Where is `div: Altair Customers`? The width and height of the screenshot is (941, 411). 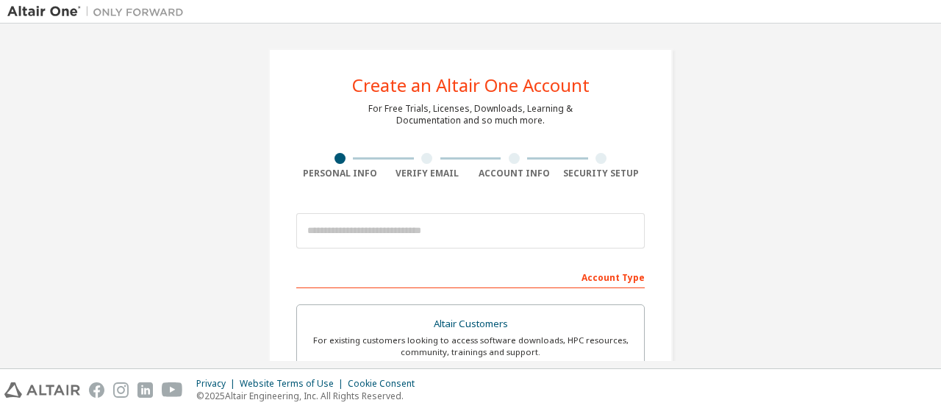
div: Altair Customers is located at coordinates (471, 324).